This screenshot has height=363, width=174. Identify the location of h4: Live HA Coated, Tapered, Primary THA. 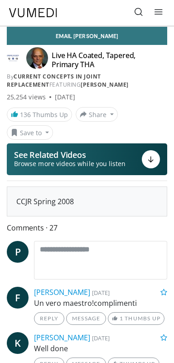
(108, 60).